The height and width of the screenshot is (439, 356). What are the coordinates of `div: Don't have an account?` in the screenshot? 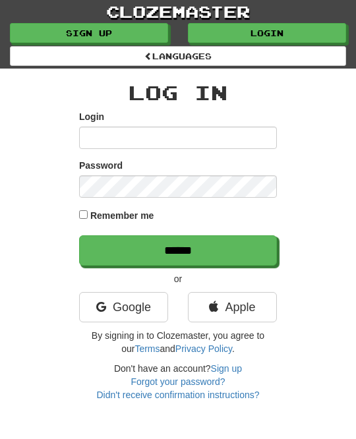 It's located at (178, 382).